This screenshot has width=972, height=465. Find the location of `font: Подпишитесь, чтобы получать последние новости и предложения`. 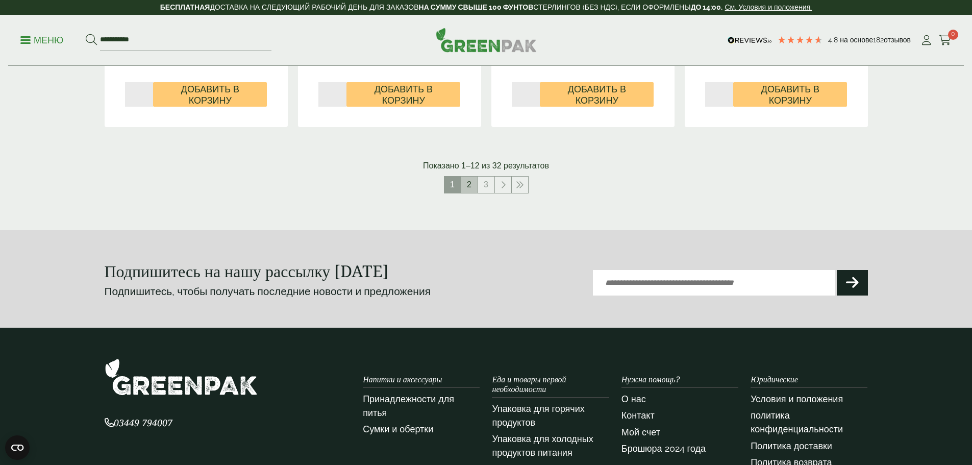

font: Подпишитесь, чтобы получать последние новости и предложения is located at coordinates (268, 291).